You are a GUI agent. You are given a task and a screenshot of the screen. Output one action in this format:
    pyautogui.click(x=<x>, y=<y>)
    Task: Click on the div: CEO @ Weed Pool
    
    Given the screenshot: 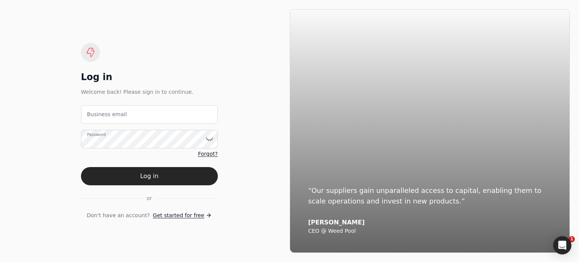 What is the action you would take?
    pyautogui.click(x=430, y=231)
    